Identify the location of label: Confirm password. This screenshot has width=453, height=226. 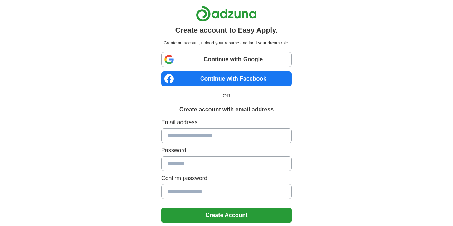
(227, 178).